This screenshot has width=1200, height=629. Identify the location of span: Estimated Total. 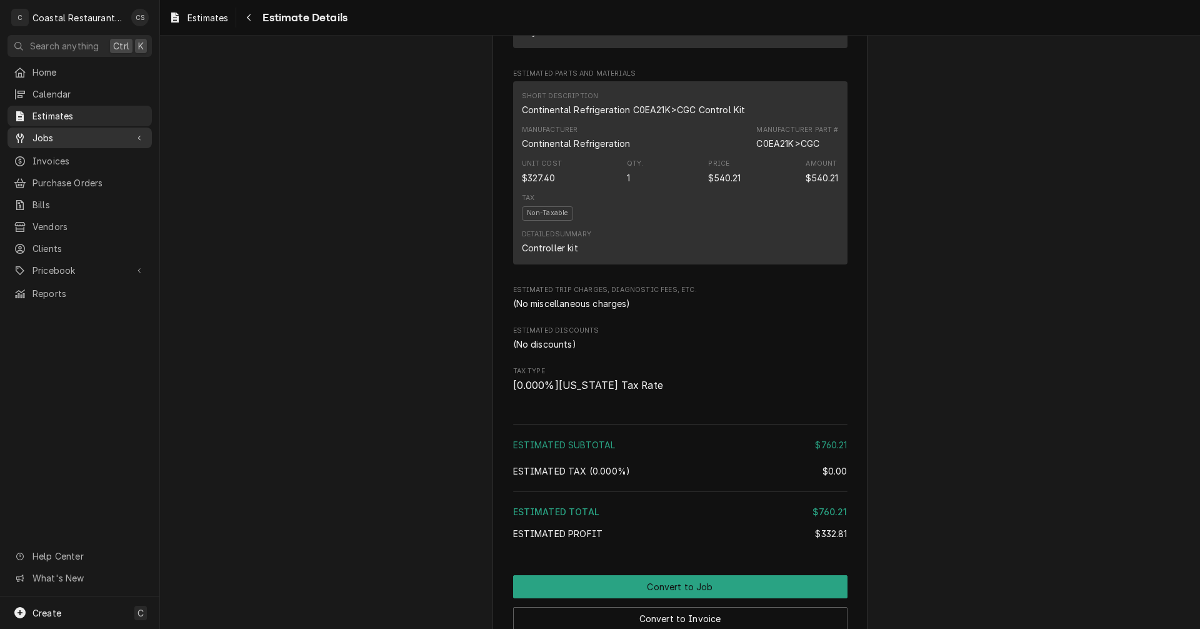
(556, 511).